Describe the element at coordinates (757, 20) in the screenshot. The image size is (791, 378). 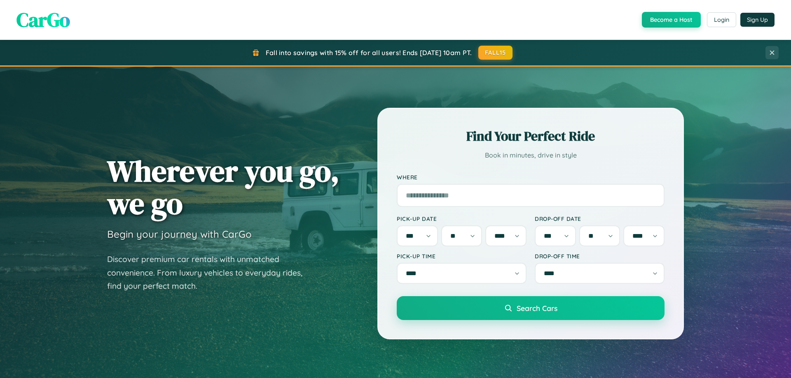
I see `button: Sign Up` at that location.